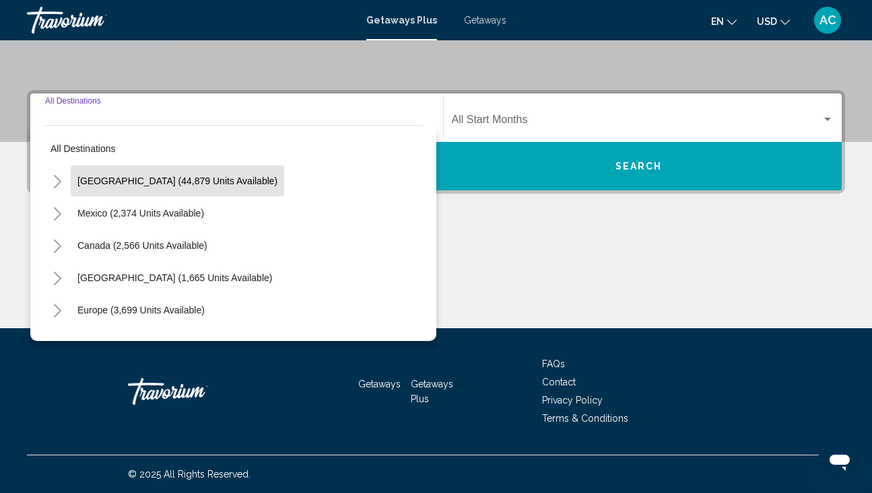  Describe the element at coordinates (773, 21) in the screenshot. I see `button: Change currency` at that location.